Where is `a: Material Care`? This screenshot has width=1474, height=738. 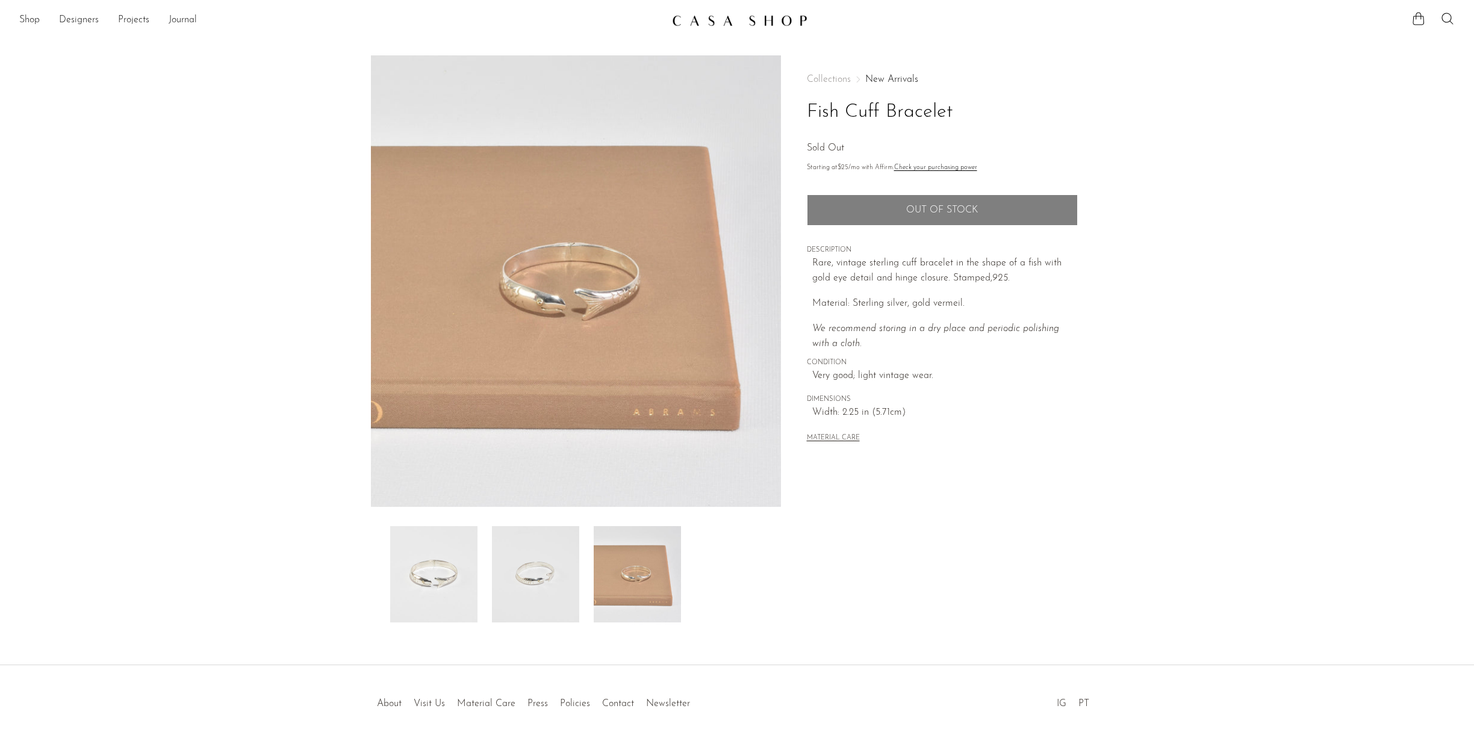
a: Material Care is located at coordinates (486, 704).